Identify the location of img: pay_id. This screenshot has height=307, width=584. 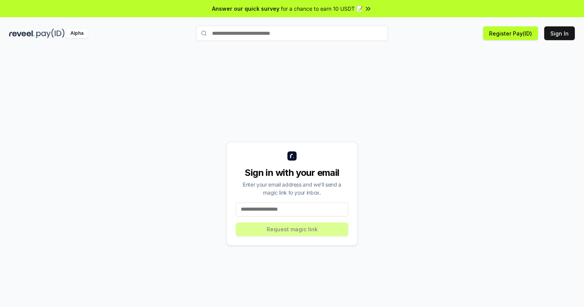
(51, 33).